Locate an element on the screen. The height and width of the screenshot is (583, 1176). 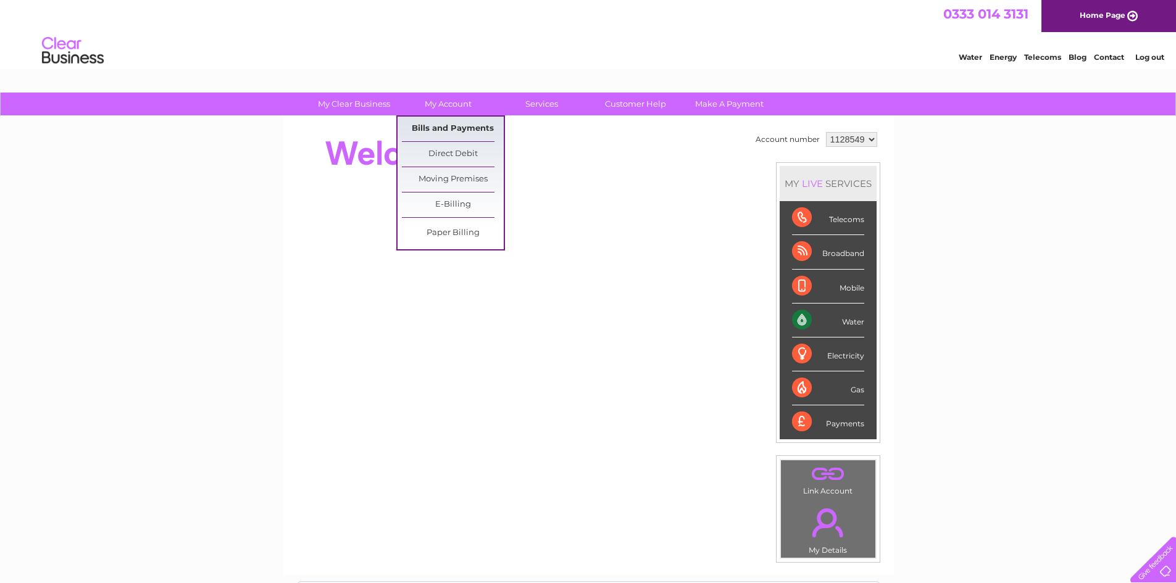
td: Link Account is located at coordinates (828, 479).